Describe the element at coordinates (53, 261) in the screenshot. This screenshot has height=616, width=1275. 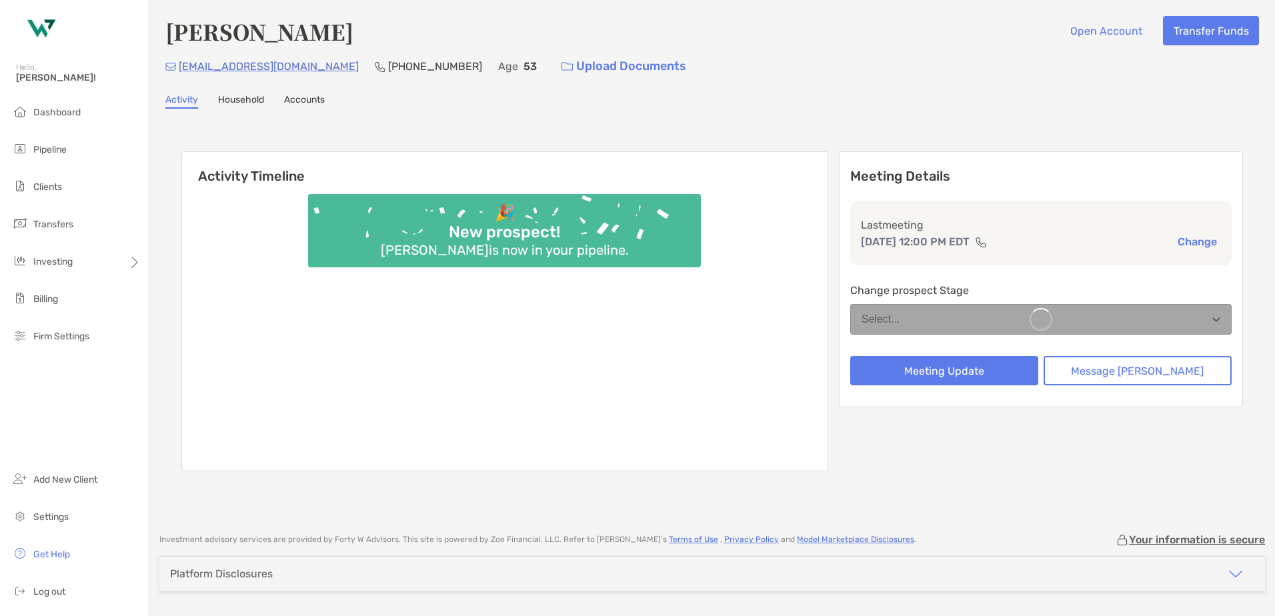
I see `span: Investing` at that location.